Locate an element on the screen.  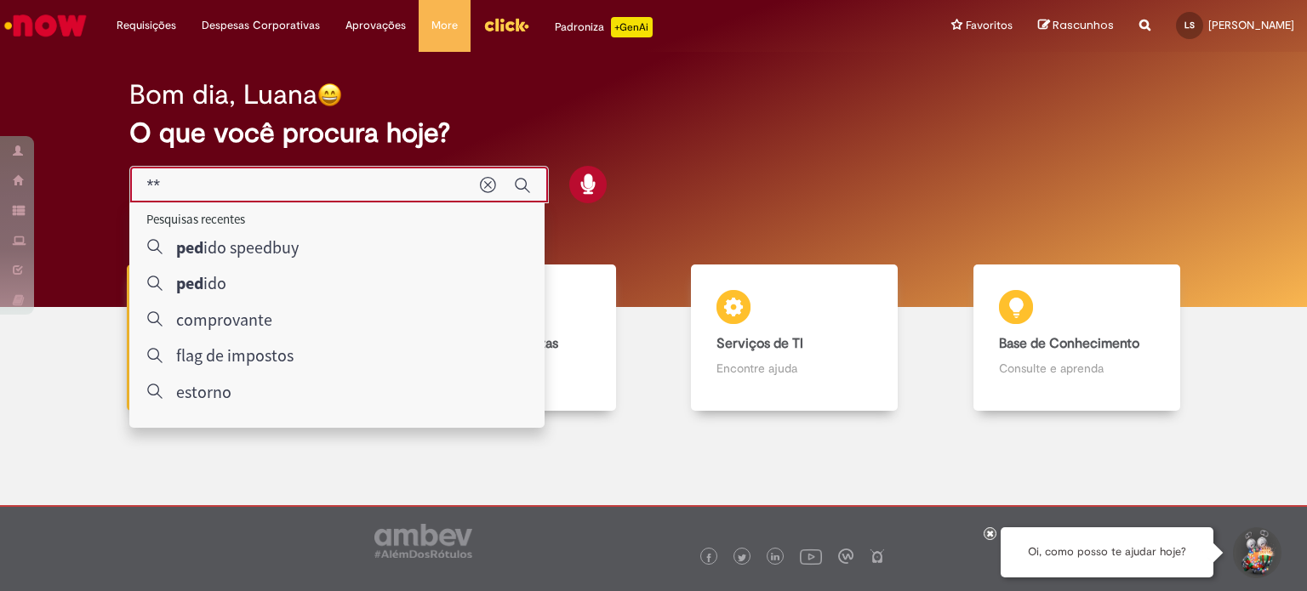
span: Aprovações is located at coordinates (375, 26).